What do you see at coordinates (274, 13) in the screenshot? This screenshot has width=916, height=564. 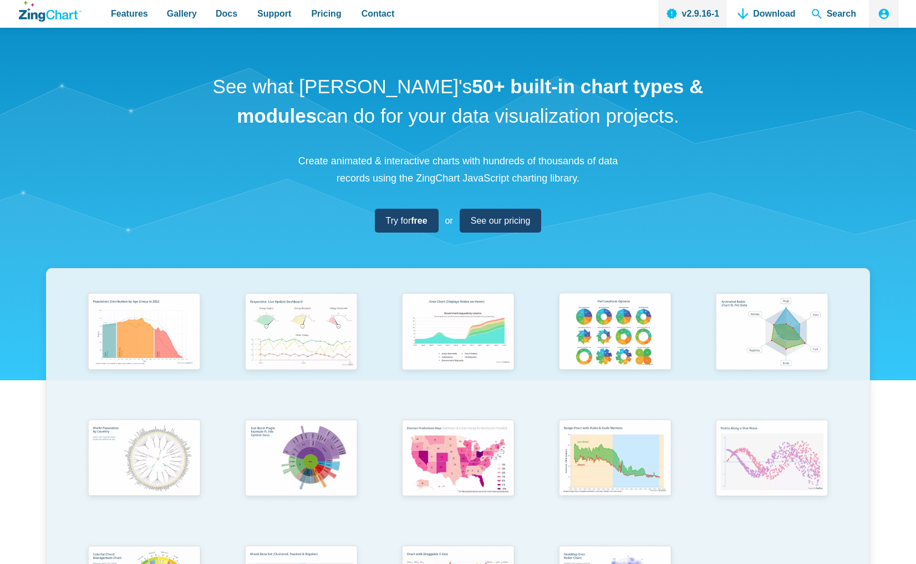 I see `span: Support` at bounding box center [274, 13].